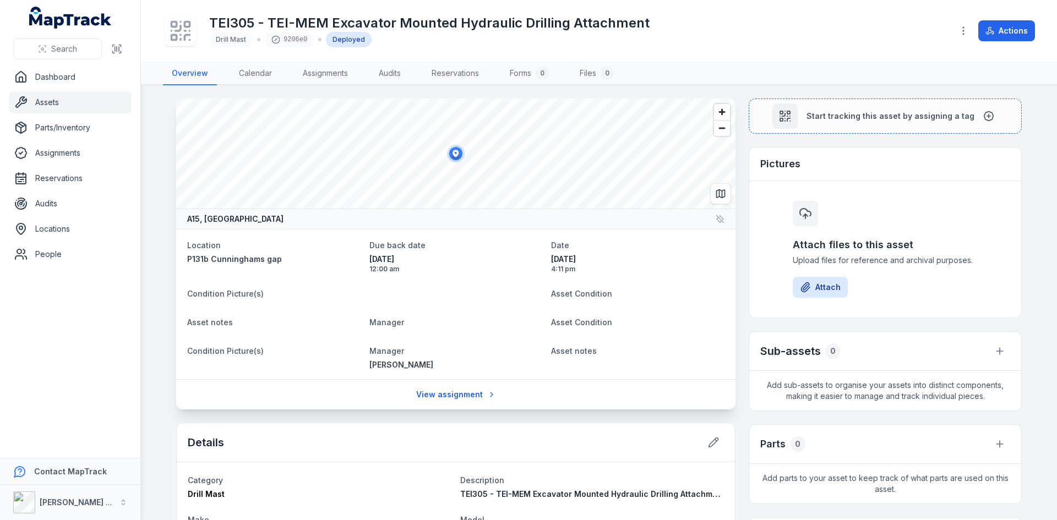 This screenshot has height=520, width=1057. Describe the element at coordinates (70, 77) in the screenshot. I see `a: Dashboard` at that location.